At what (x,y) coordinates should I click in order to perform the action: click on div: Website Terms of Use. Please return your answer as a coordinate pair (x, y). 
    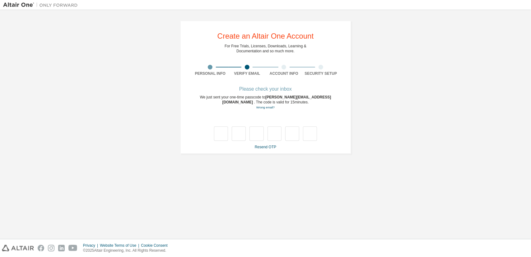
    Looking at the image, I should click on (120, 245).